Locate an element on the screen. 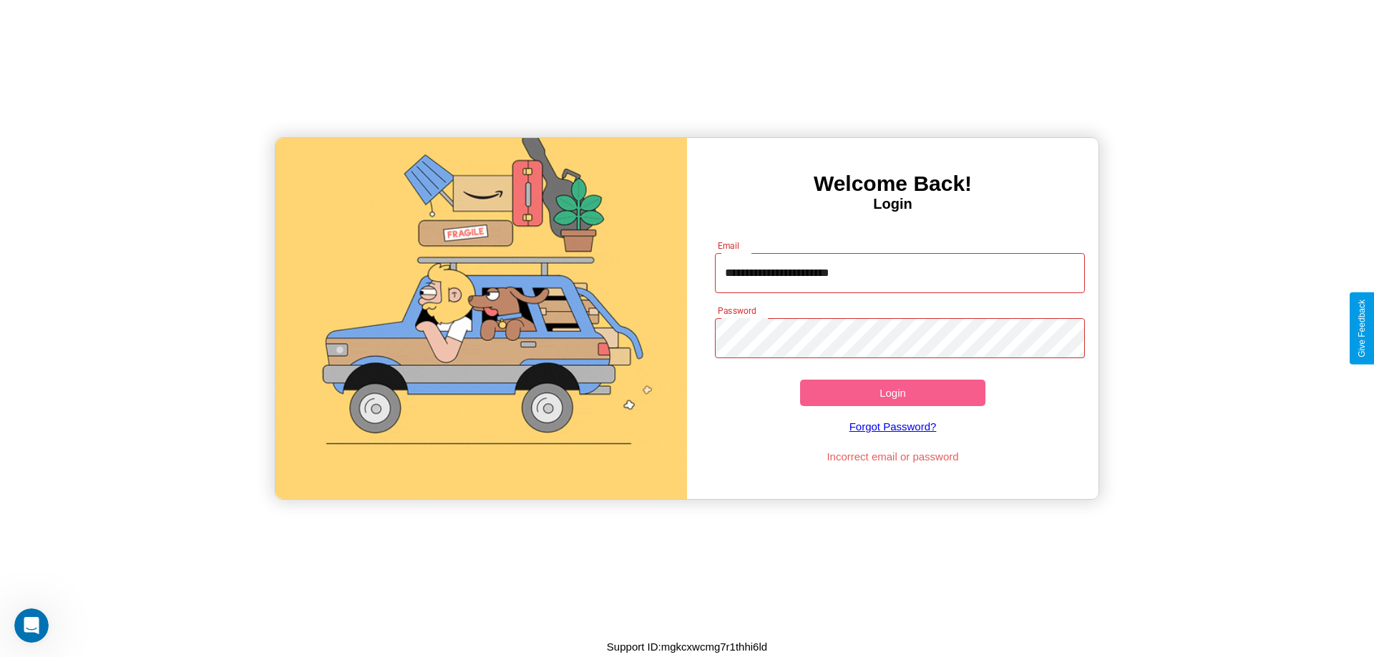 The image size is (1374, 657). p: Incorrect email or password is located at coordinates (893, 456).